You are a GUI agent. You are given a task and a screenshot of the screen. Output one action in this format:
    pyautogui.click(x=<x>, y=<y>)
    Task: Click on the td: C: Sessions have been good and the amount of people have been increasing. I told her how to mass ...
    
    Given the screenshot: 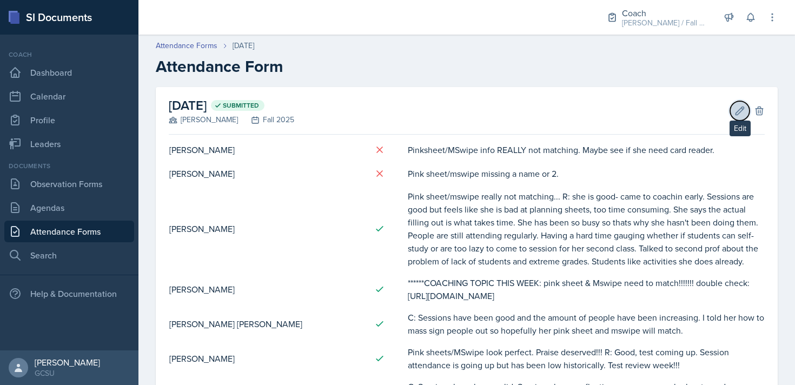 What is the action you would take?
    pyautogui.click(x=586, y=324)
    